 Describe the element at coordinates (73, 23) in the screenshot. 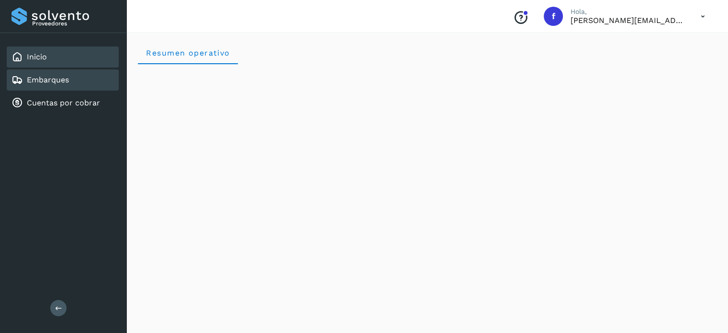

I see `p: Proveedores` at that location.